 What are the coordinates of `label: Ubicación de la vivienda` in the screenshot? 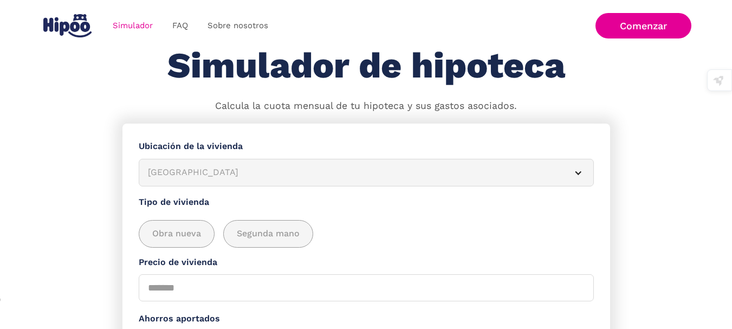 It's located at (366, 146).